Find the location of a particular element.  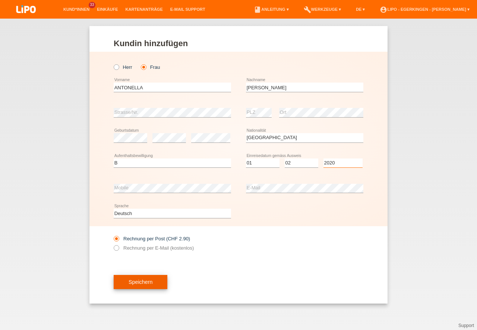

a: bookAnleitung ▾ is located at coordinates (271, 9).